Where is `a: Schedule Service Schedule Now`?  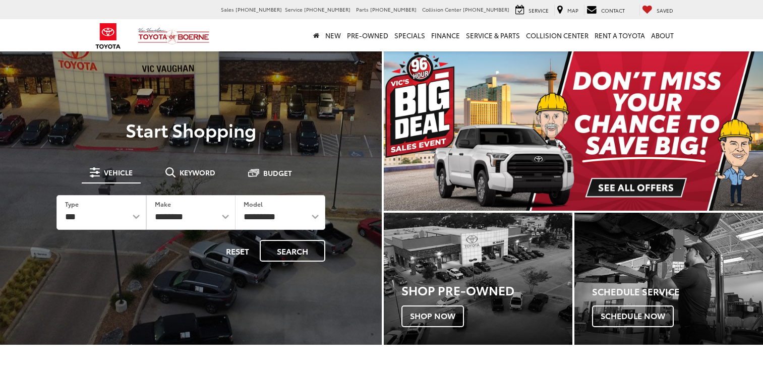
a: Schedule Service Schedule Now is located at coordinates (669, 279).